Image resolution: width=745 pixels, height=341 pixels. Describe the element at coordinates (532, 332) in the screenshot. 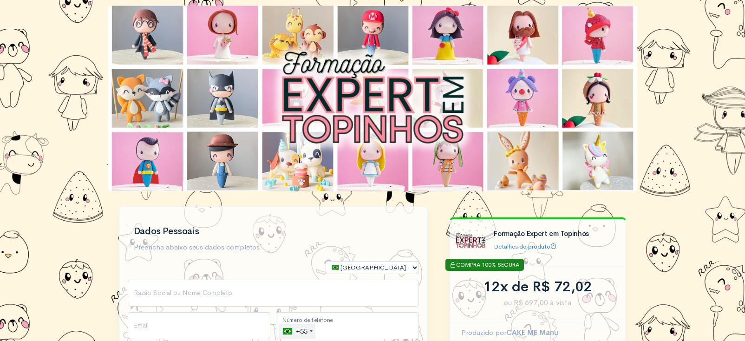

I see `strong: CAKE ME Manu` at that location.